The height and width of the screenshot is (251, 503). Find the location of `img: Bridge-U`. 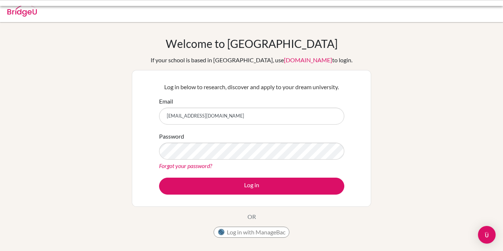

img: Bridge-U is located at coordinates (22, 11).